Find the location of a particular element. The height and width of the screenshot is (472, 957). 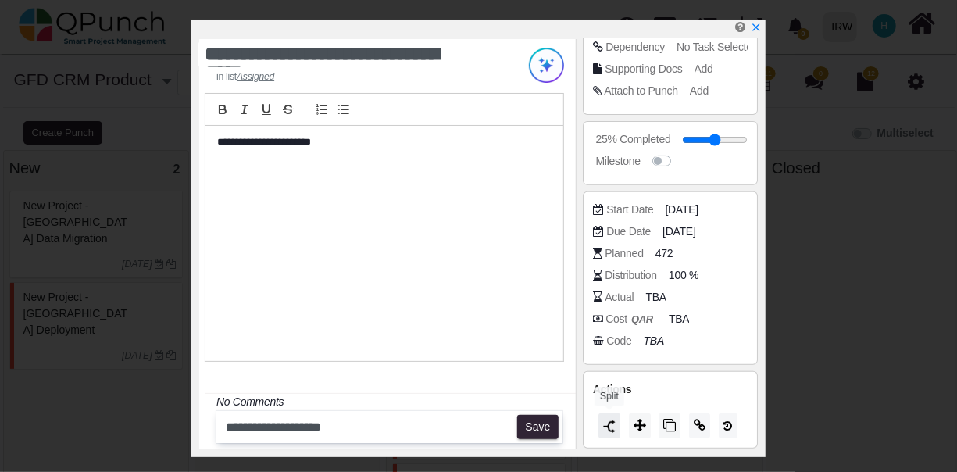

div: Distribution is located at coordinates (630, 275).